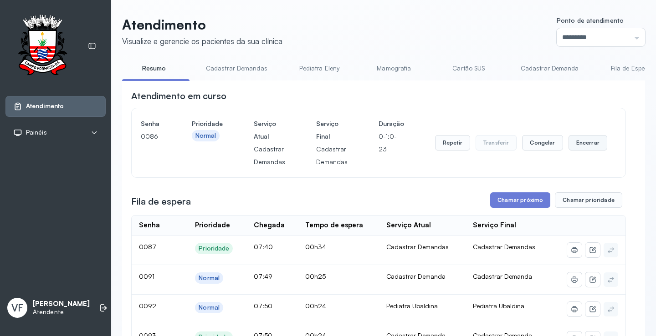 The image size is (656, 336). What do you see at coordinates (422, 247) in the screenshot?
I see `div: Cadastrar Demandas` at bounding box center [422, 247].